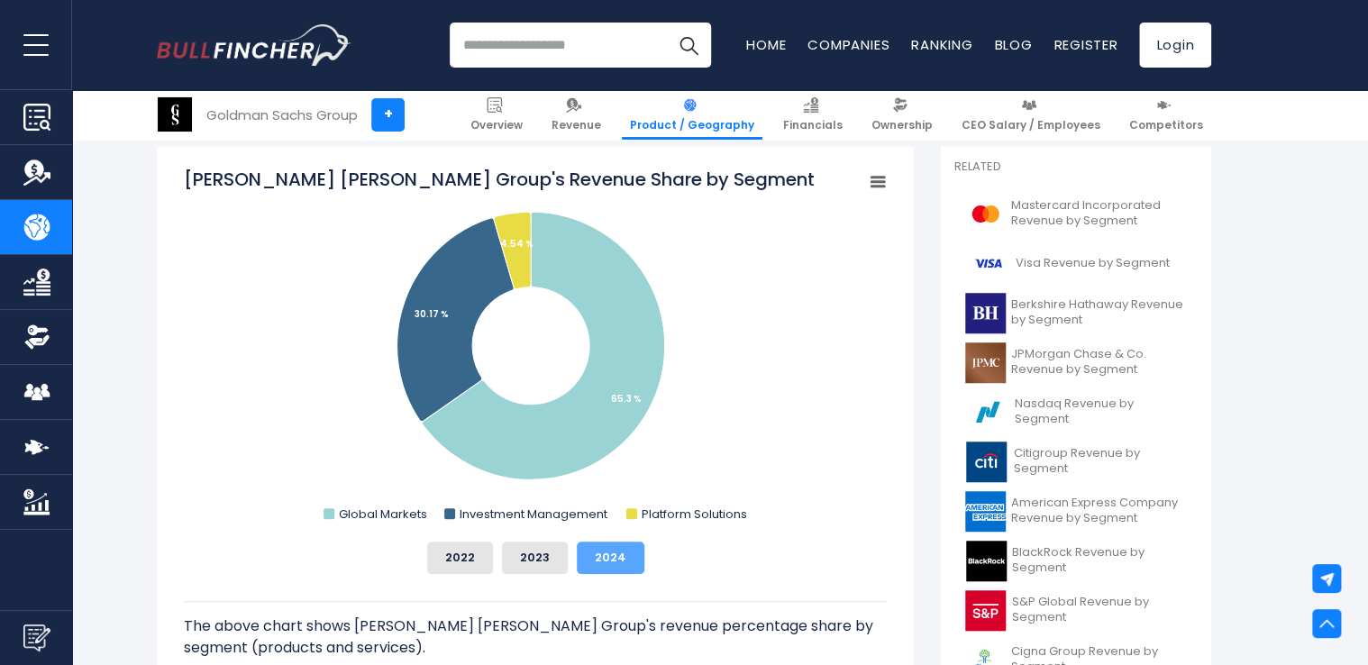 The image size is (1368, 665). Describe the element at coordinates (1175, 45) in the screenshot. I see `a: Login` at that location.